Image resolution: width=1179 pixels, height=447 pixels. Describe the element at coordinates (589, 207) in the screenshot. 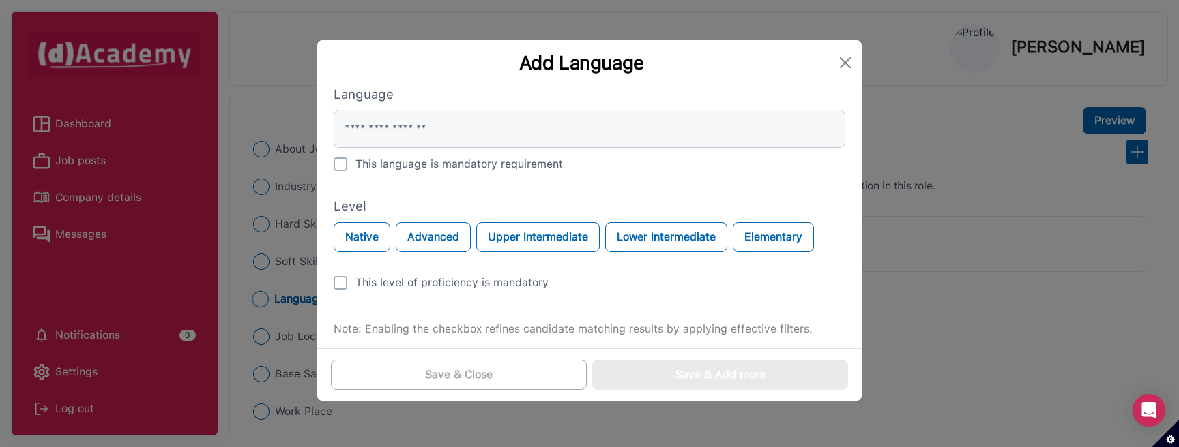

I see `label: Level` at that location.